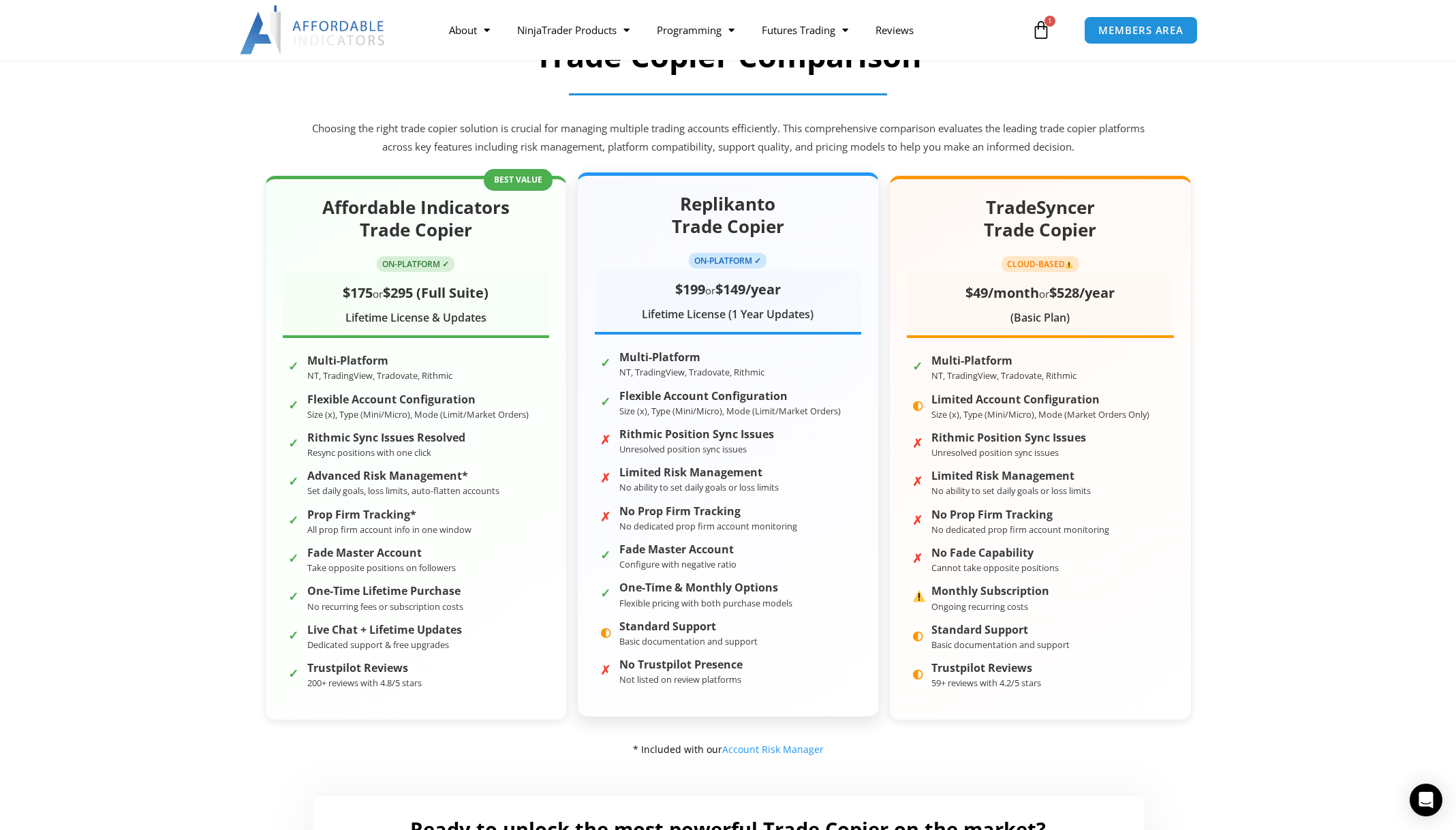  I want to click on h2: Affordable Indicators Trade Copier, so click(415, 219).